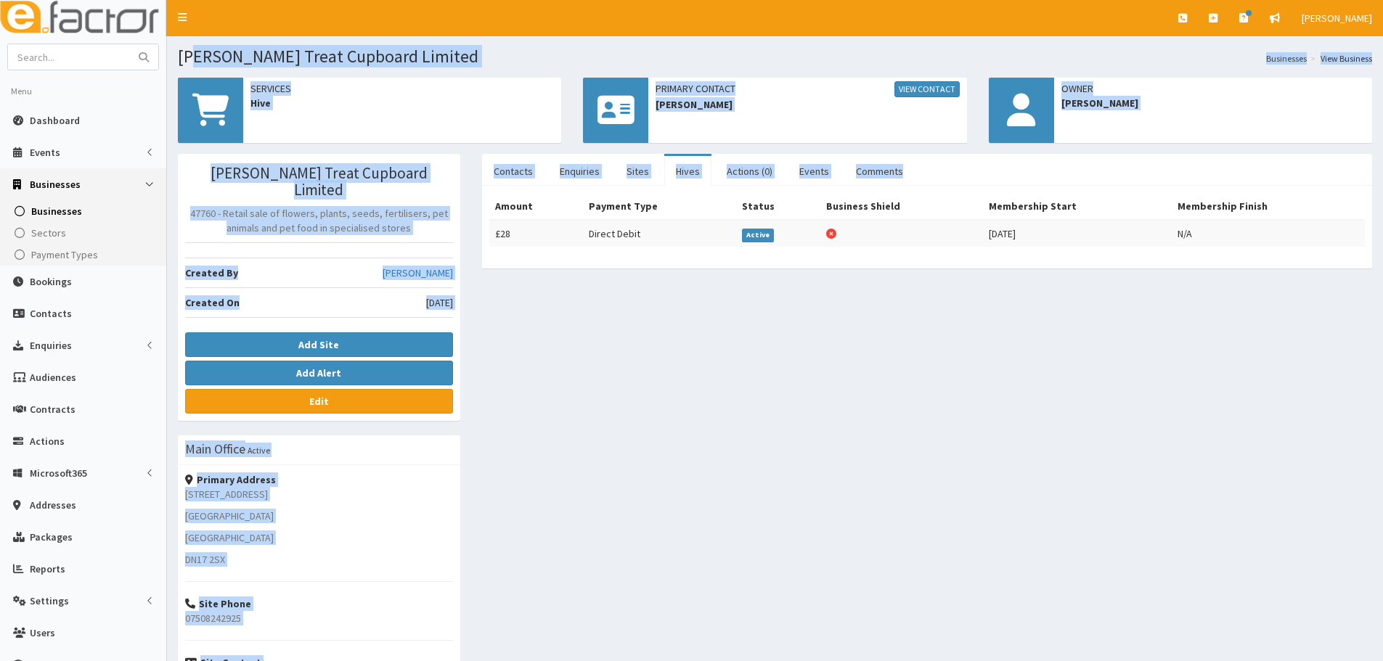 The height and width of the screenshot is (661, 1383). Describe the element at coordinates (807, 89) in the screenshot. I see `span: Primary Contact` at that location.